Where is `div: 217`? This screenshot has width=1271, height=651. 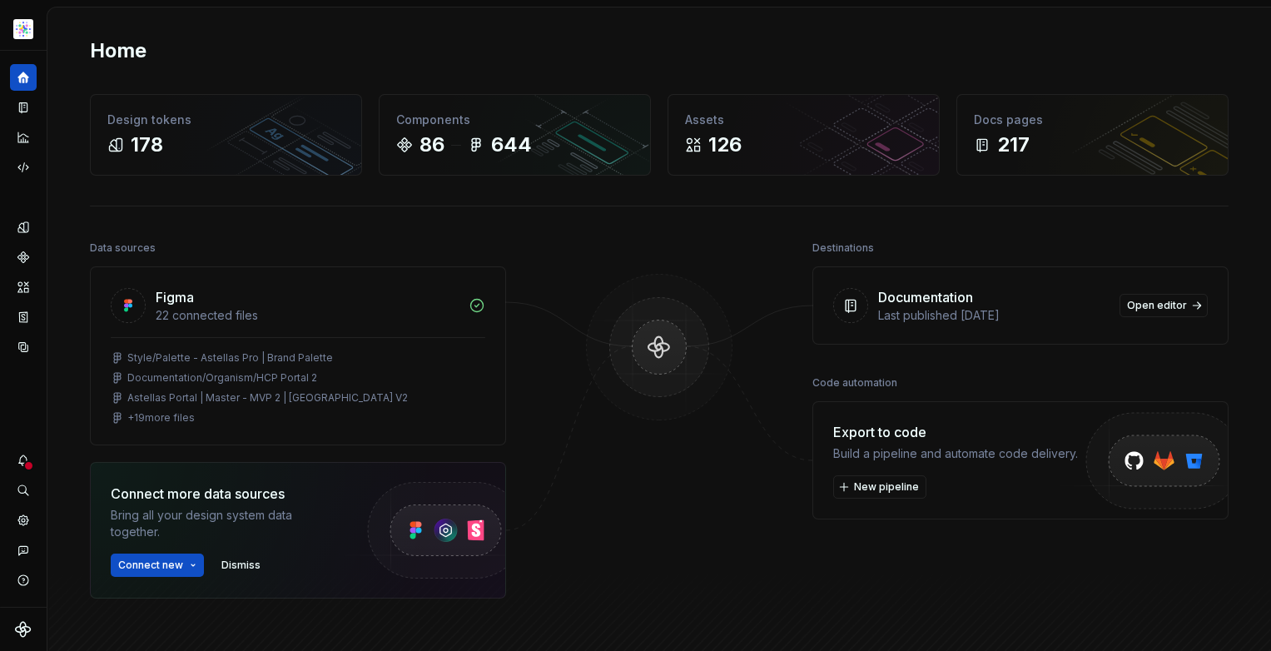 div: 217 is located at coordinates (1013, 145).